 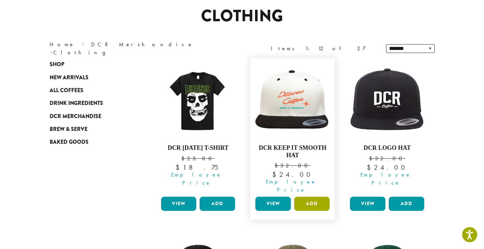 What do you see at coordinates (90, 78) in the screenshot?
I see `a: New Arrivals` at bounding box center [90, 78].